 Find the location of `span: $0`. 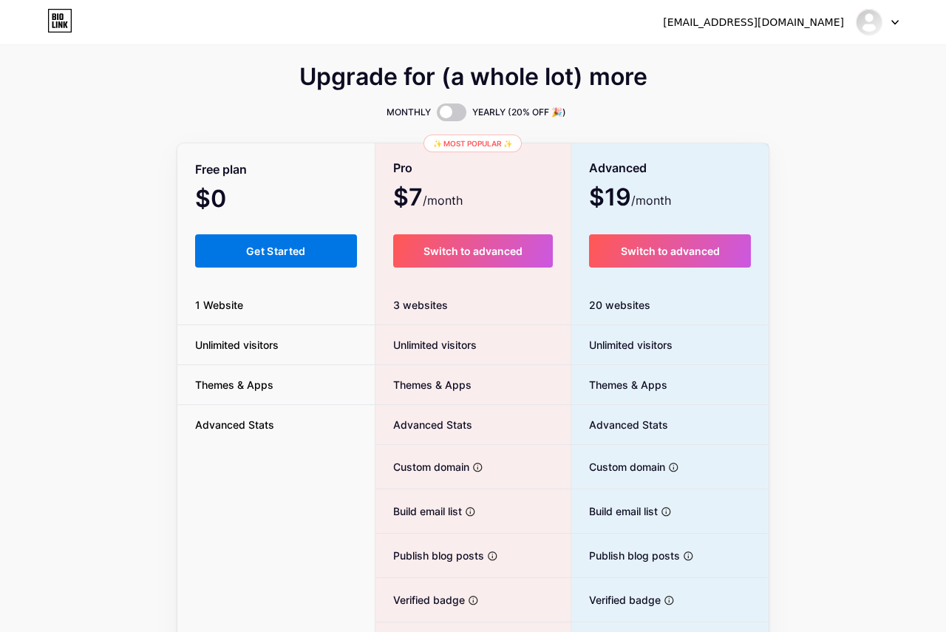

span: $0 is located at coordinates (231, 200).